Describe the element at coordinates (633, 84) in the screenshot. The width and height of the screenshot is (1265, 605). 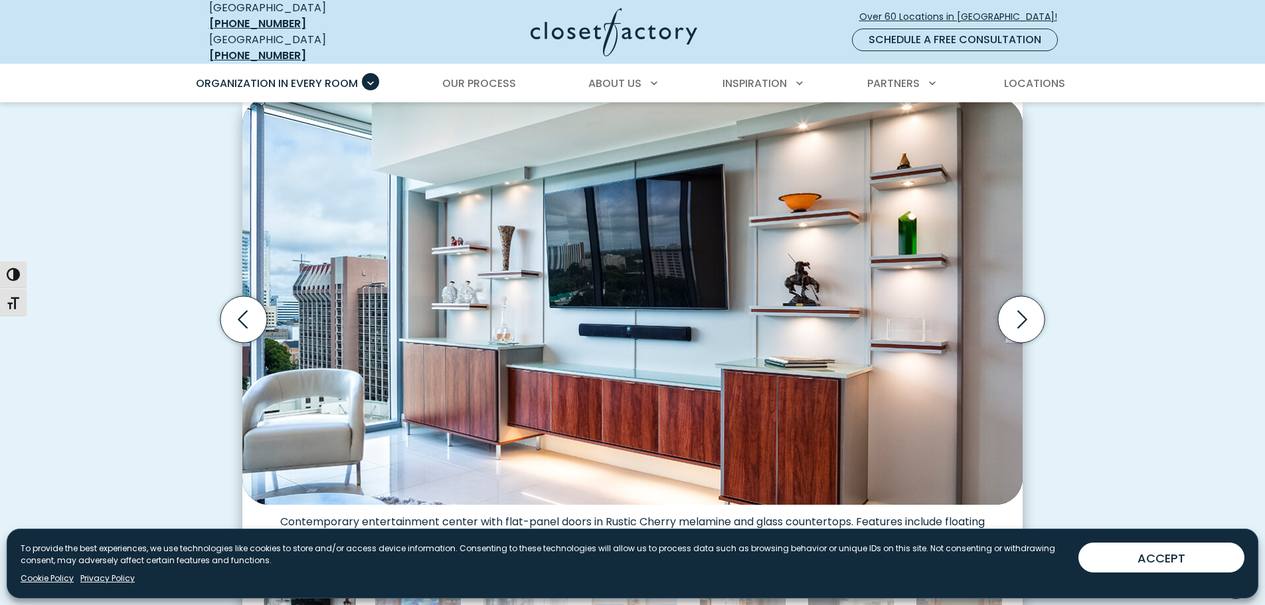
I see `nav: Primary Menu` at that location.